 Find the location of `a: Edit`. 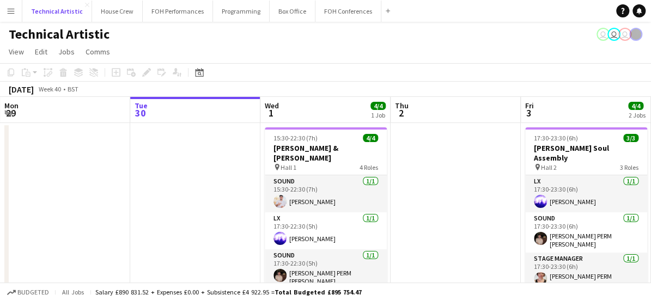

a: Edit is located at coordinates (41, 52).